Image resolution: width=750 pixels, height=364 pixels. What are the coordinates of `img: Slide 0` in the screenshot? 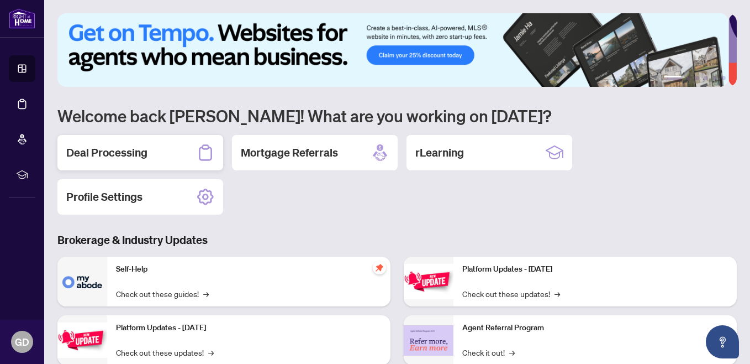 It's located at (393, 50).